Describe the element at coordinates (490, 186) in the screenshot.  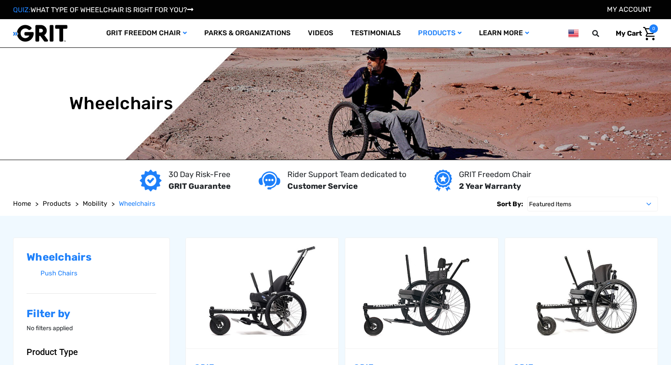
I see `strong: 2 Year Warranty` at that location.